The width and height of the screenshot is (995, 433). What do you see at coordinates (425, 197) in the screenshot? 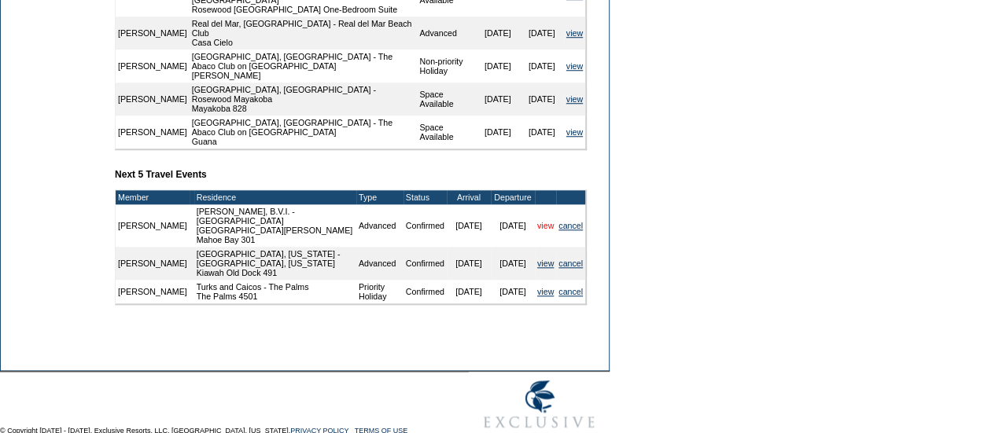
I see `td: Status` at bounding box center [425, 197].